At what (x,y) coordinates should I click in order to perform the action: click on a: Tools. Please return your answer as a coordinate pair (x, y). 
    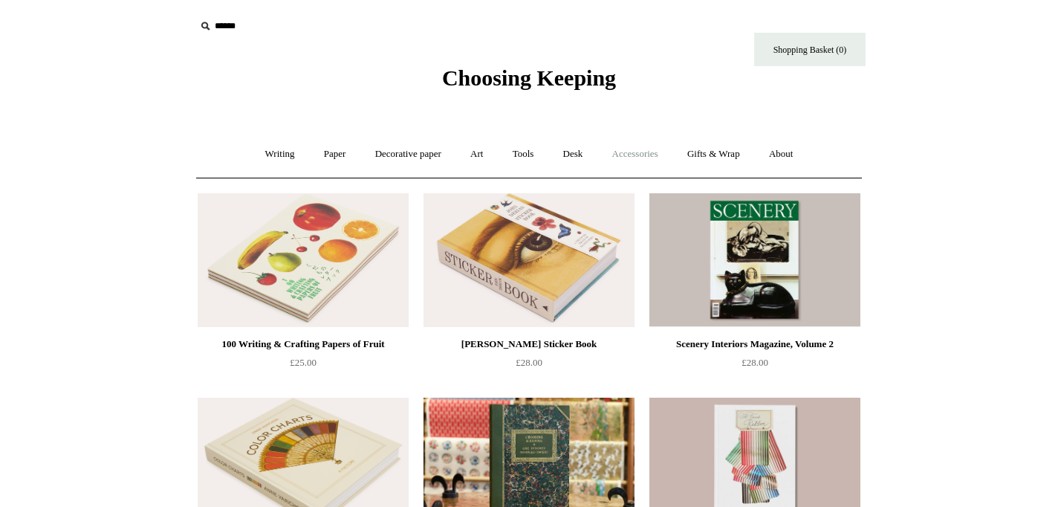
    Looking at the image, I should click on (523, 154).